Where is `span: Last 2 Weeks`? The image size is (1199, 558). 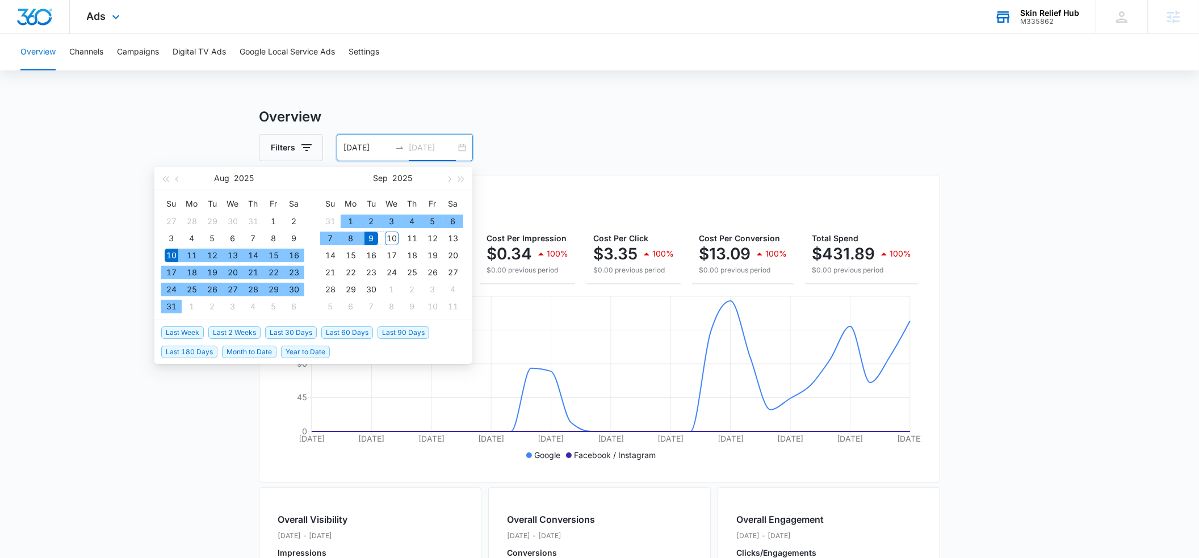
span: Last 2 Weeks is located at coordinates (235, 333).